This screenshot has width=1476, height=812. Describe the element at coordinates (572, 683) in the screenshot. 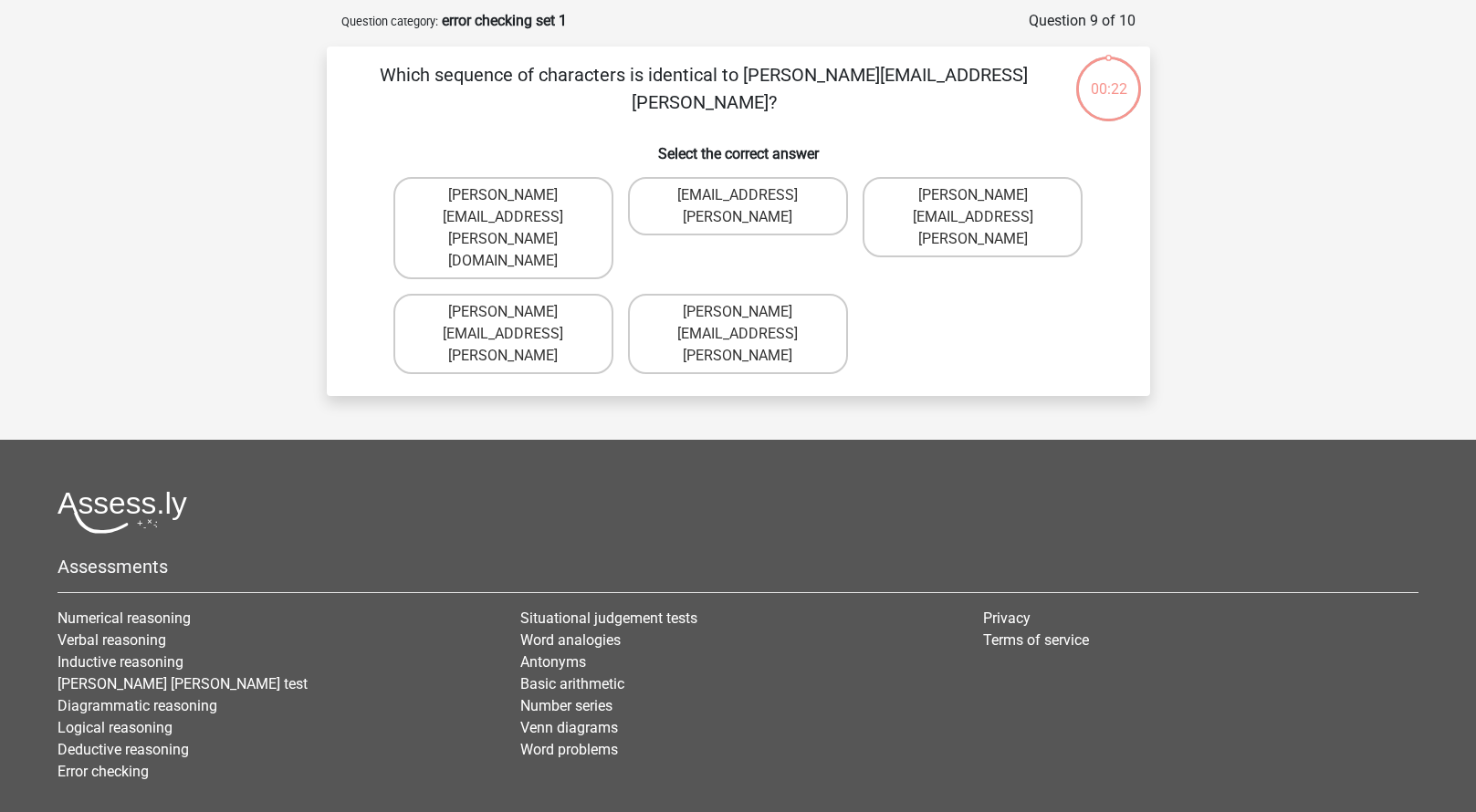

I see `a: Basic arithmetic` at that location.